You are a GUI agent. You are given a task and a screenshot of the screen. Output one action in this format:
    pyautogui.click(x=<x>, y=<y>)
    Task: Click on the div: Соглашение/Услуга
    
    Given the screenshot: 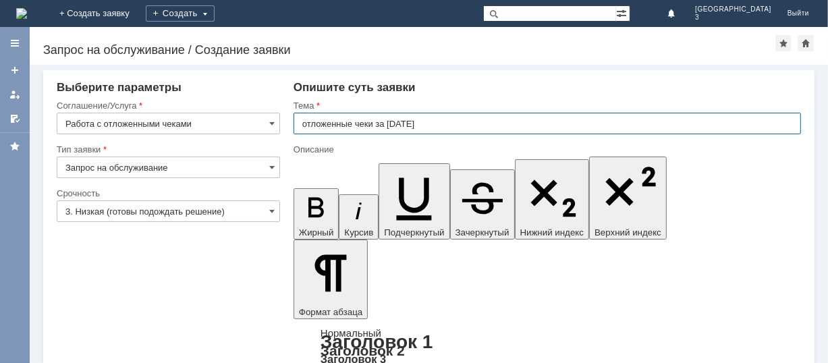 What is the action you would take?
    pyautogui.click(x=167, y=105)
    